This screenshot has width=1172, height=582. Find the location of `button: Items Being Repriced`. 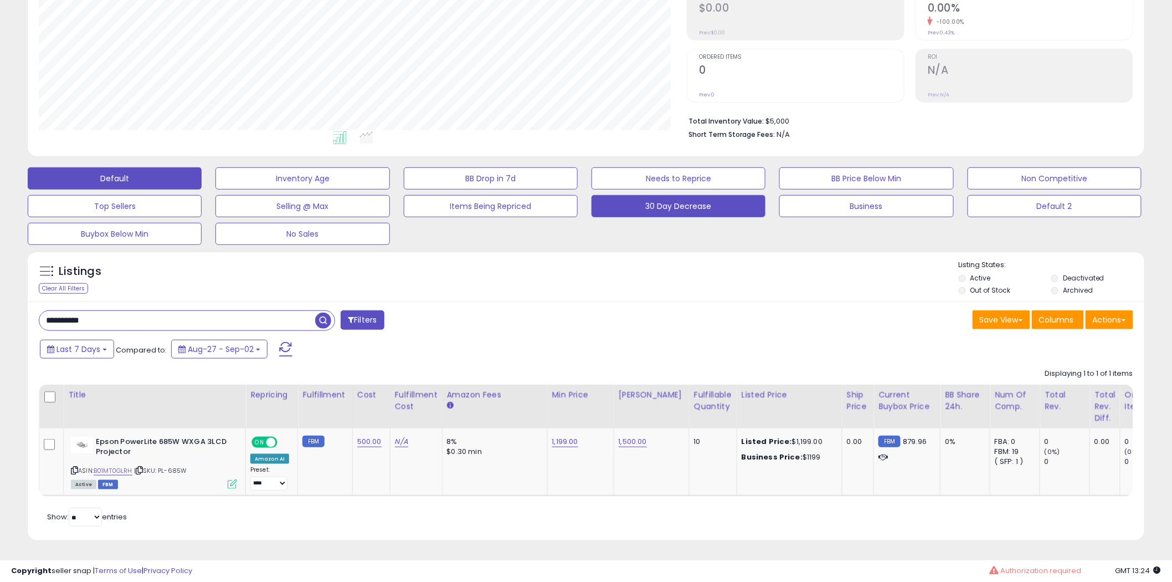

button: Items Being Repriced is located at coordinates (491, 206).